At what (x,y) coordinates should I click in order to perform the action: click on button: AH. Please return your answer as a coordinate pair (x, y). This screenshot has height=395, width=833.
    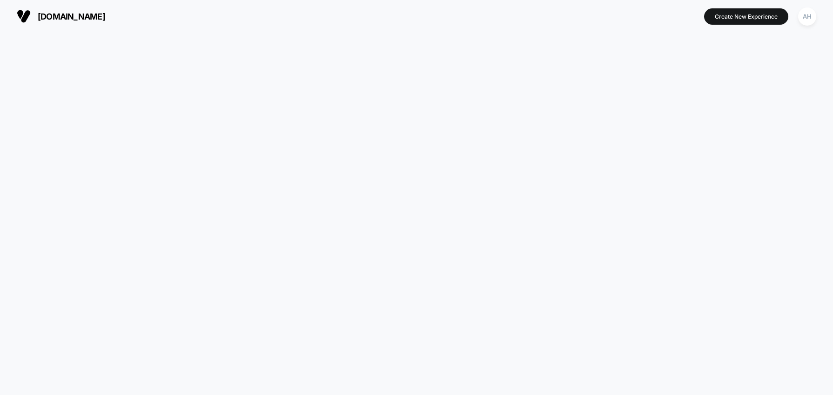
    Looking at the image, I should click on (807, 16).